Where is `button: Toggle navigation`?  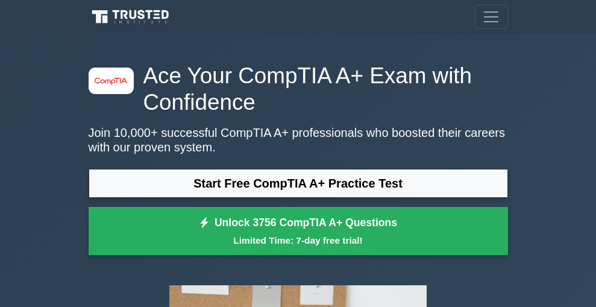
button: Toggle navigation is located at coordinates (491, 17).